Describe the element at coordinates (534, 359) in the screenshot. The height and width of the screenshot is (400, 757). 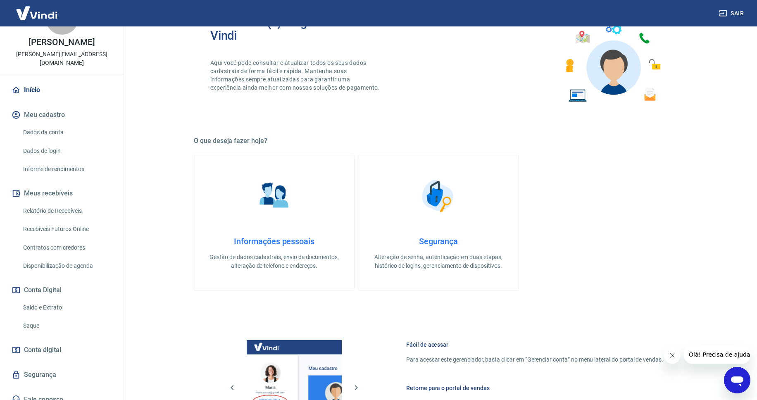
I see `p: Para acessar este gerenciador, basta clicar em “Gerenciar conta” no menu lateral do portal de ven...` at that location.